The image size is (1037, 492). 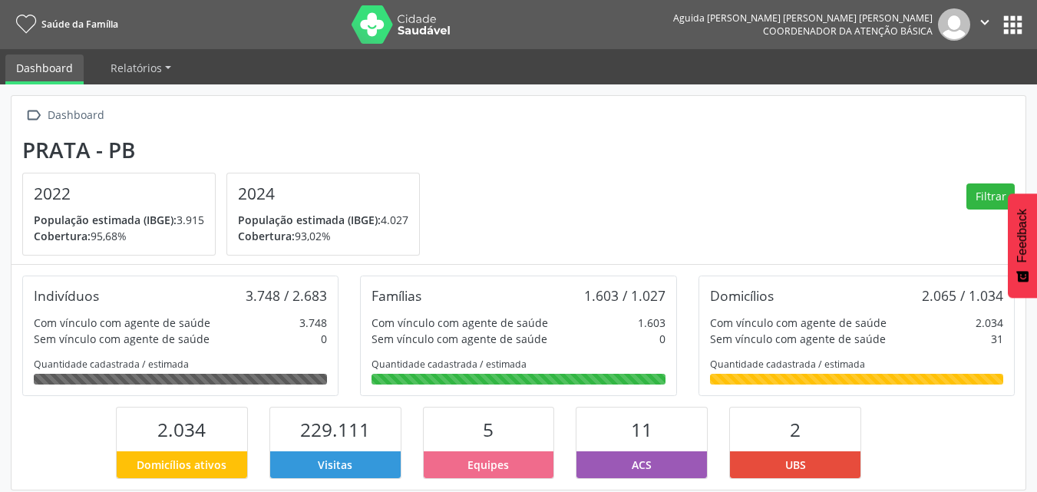 I want to click on div: 3.748, so click(x=313, y=322).